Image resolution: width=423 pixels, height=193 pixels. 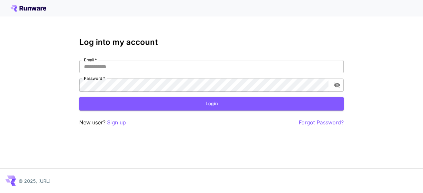 What do you see at coordinates (94, 78) in the screenshot?
I see `label: Password` at bounding box center [94, 78].